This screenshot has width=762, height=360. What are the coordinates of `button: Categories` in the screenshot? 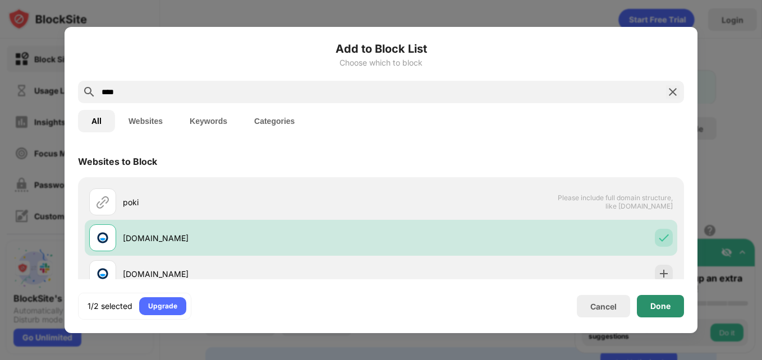 It's located at (274, 121).